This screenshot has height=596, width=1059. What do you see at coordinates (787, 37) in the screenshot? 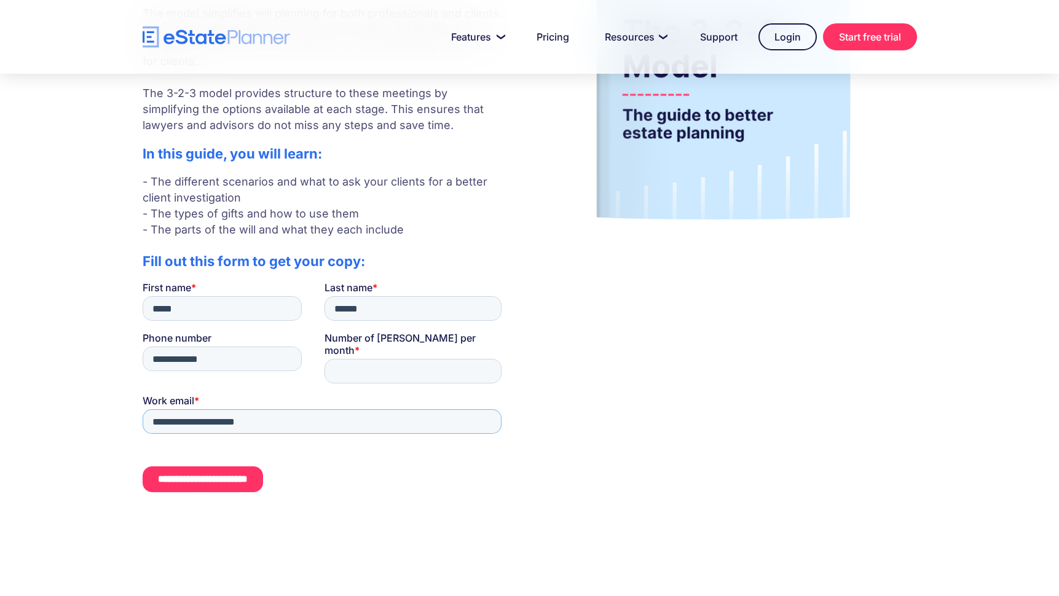
I see `a: Login` at bounding box center [787, 37].